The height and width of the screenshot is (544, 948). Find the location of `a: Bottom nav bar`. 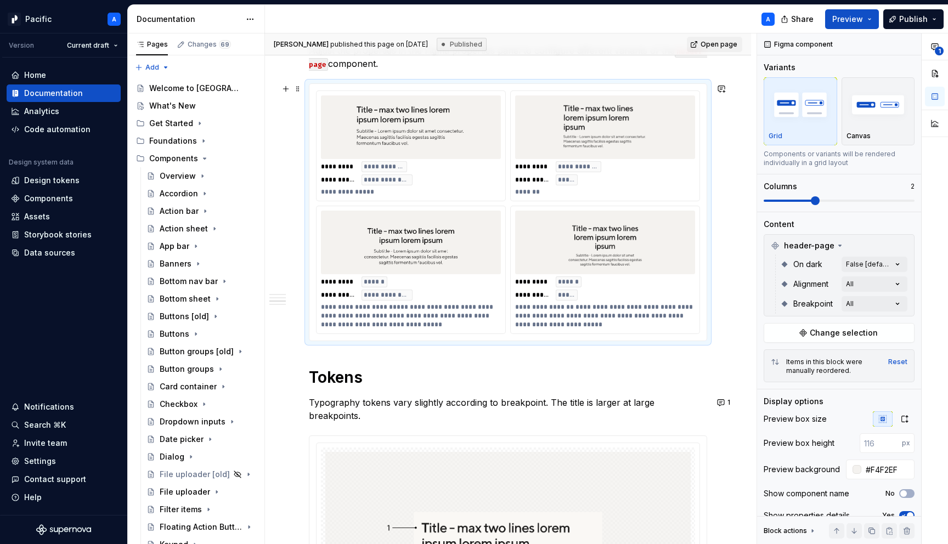

a: Bottom nav bar is located at coordinates (201, 281).